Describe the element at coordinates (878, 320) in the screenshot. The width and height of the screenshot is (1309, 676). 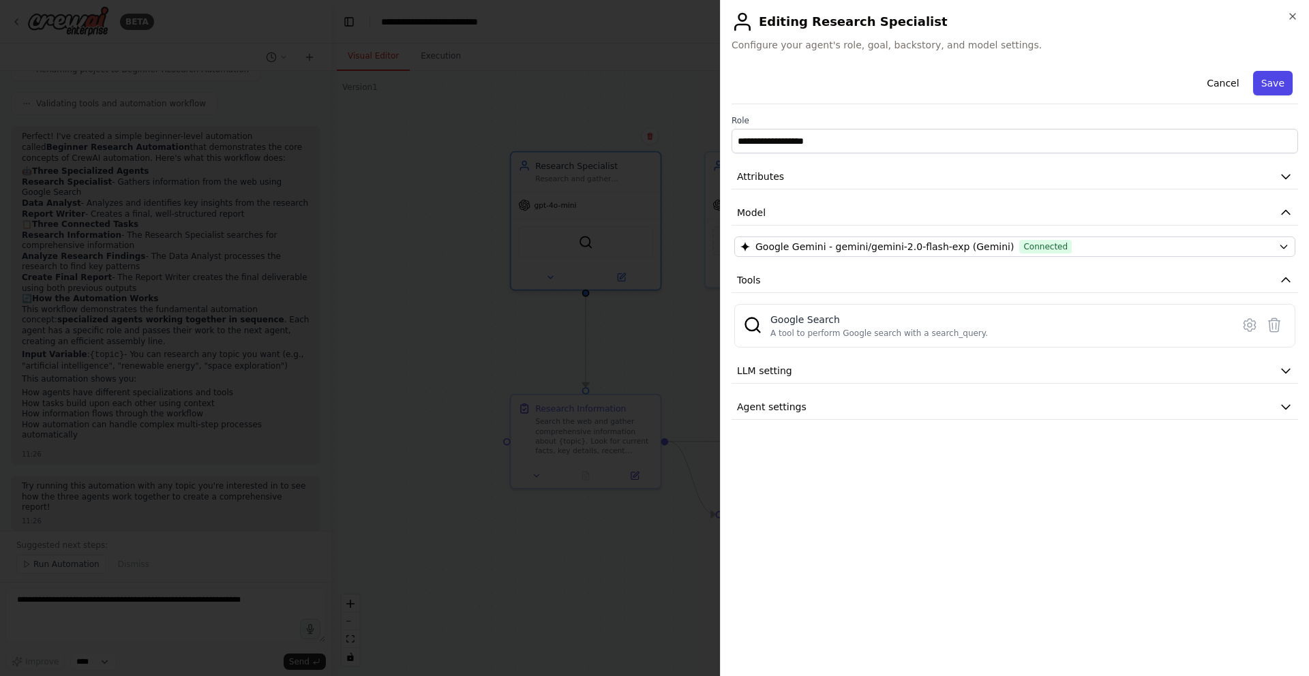
I see `div: Google Search` at that location.